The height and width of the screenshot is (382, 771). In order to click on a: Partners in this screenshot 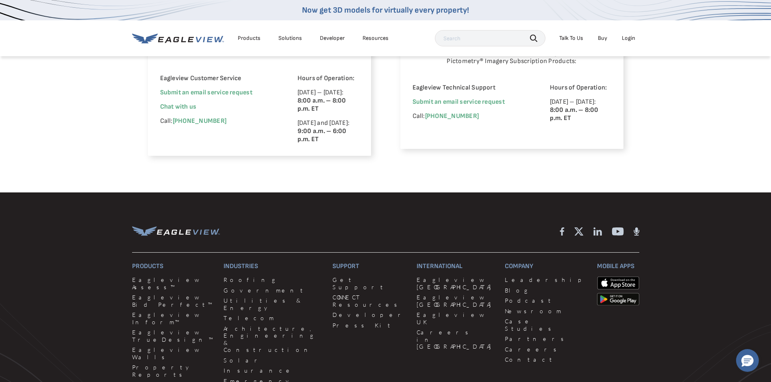, I will do `click(546, 339)`.